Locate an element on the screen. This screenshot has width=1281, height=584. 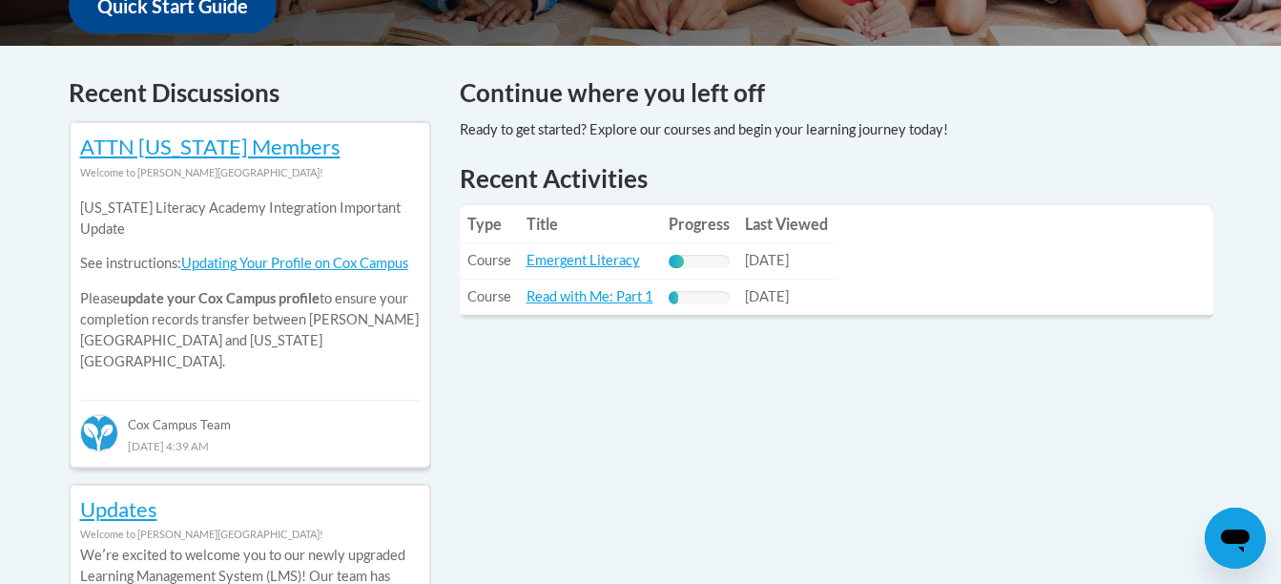
a: Updates is located at coordinates (118, 508).